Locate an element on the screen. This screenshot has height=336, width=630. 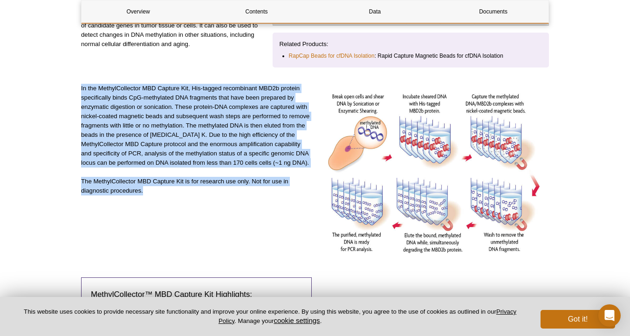
p: Related Products: is located at coordinates (410, 44).